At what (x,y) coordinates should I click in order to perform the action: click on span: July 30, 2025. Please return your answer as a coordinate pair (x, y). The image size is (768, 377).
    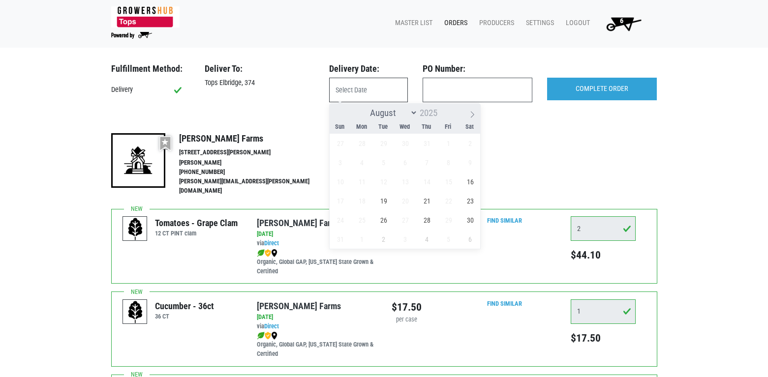
    Looking at the image, I should click on (405, 143).